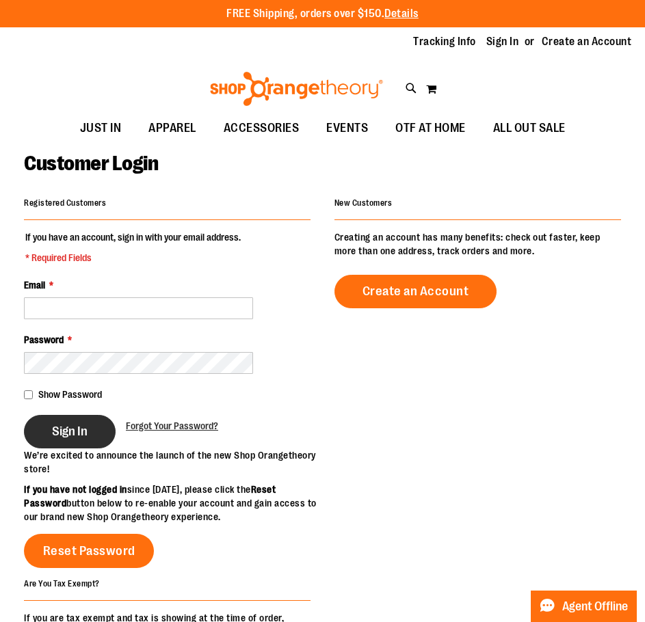  Describe the element at coordinates (34, 285) in the screenshot. I see `span: Email` at that location.